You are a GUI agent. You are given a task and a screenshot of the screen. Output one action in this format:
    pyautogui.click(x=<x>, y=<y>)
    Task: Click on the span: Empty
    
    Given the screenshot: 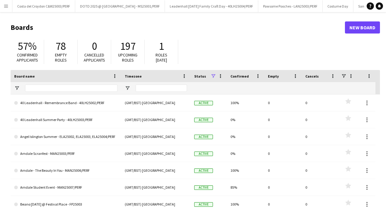 What is the action you would take?
    pyautogui.click(x=274, y=76)
    